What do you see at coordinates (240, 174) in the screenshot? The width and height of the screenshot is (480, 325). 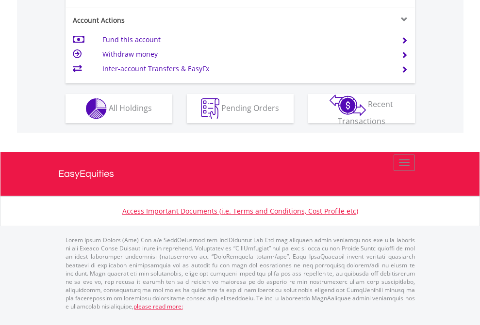 I see `a: EasyEquities` at bounding box center [240, 174].